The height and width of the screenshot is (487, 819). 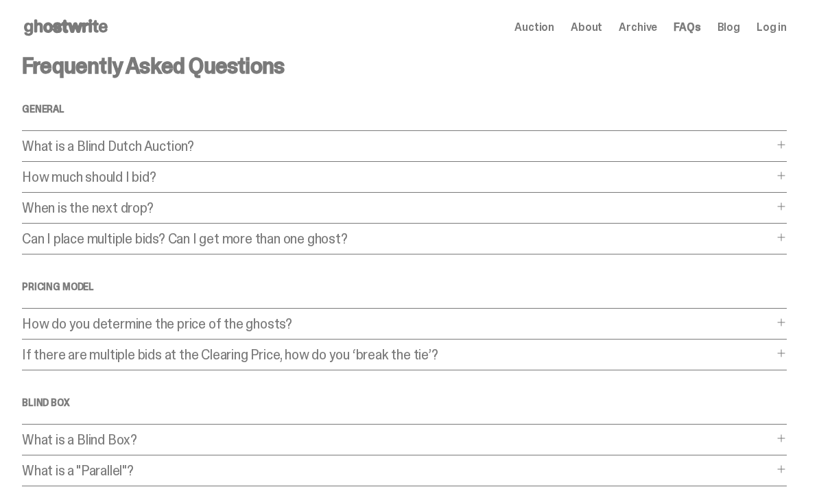 I want to click on p: What is a Blind Dutch Auction?, so click(x=397, y=146).